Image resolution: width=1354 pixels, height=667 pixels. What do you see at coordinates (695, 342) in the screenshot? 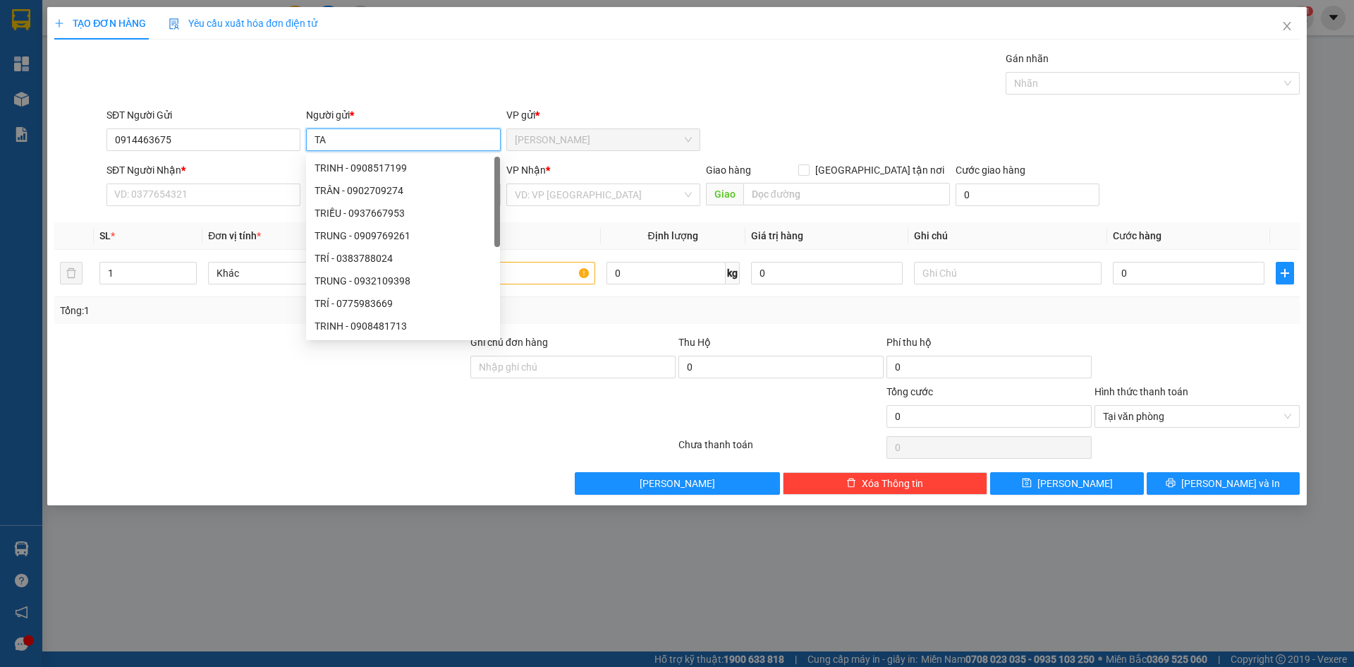
I see `span: Thu Hộ` at bounding box center [695, 342].